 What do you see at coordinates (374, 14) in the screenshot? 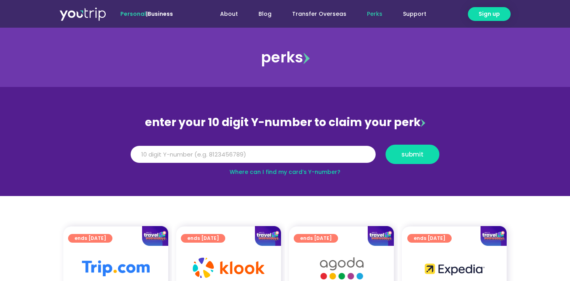
I see `a: Perks` at bounding box center [374, 14].